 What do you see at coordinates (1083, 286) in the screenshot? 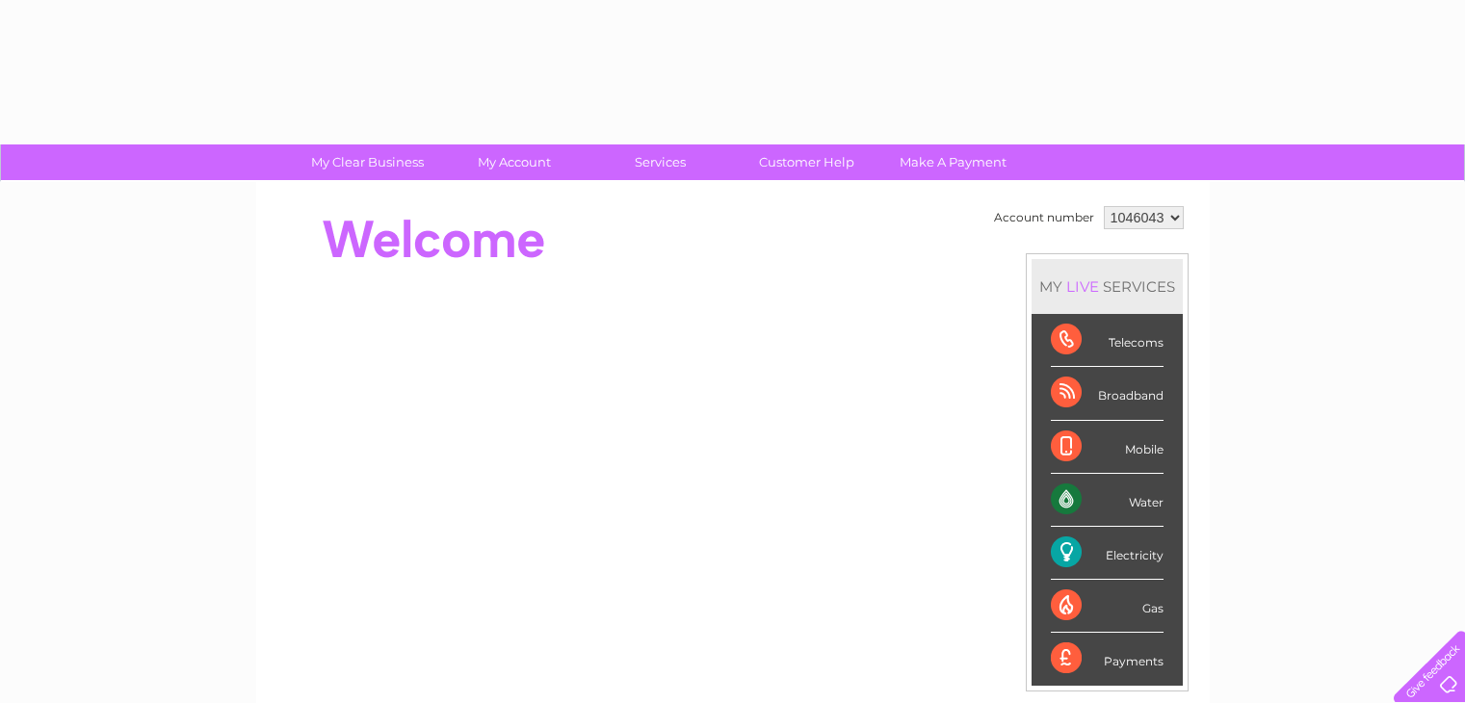
I see `div: LIVE` at bounding box center [1083, 286].